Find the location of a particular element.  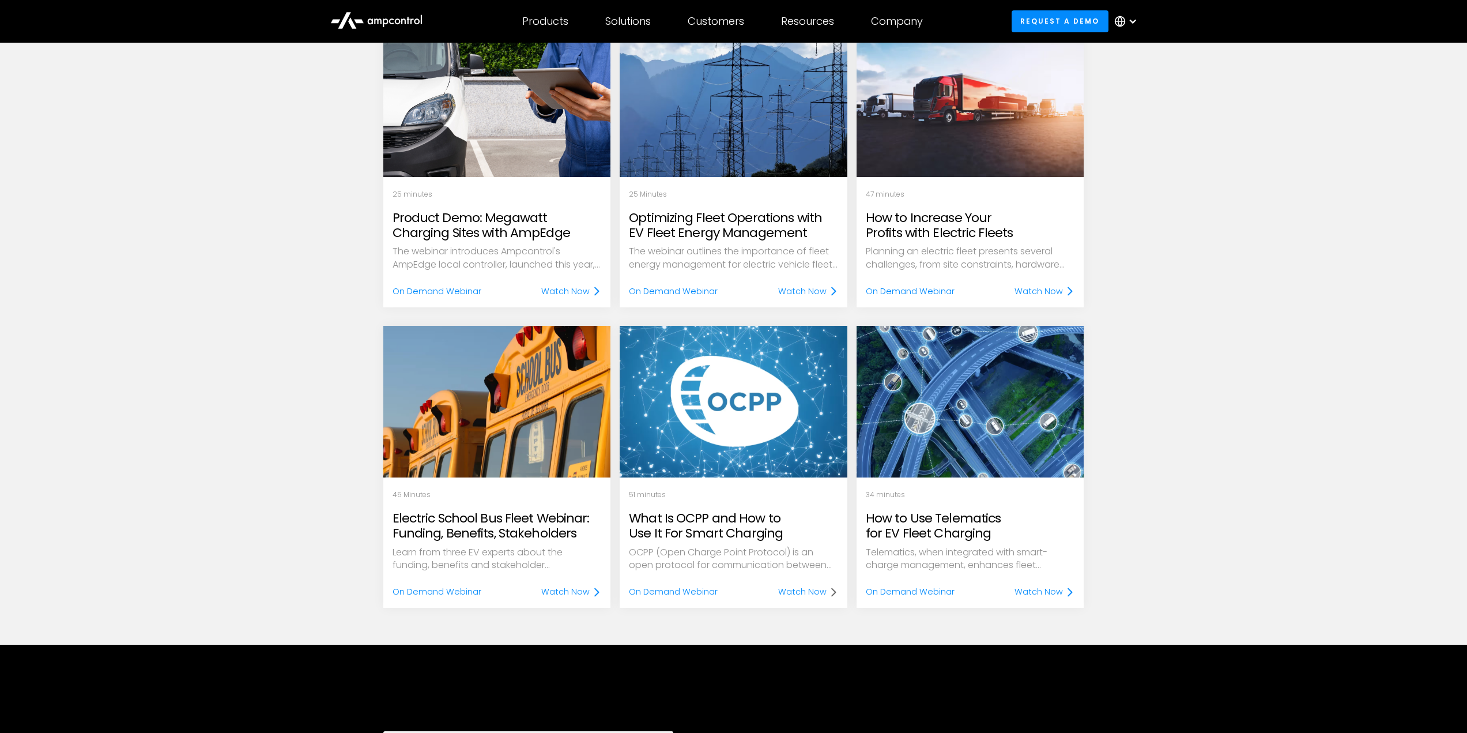

h2: Electric School Bus Fleet Webinar: Funding, Benefits, Stakeholders is located at coordinates (497, 526).